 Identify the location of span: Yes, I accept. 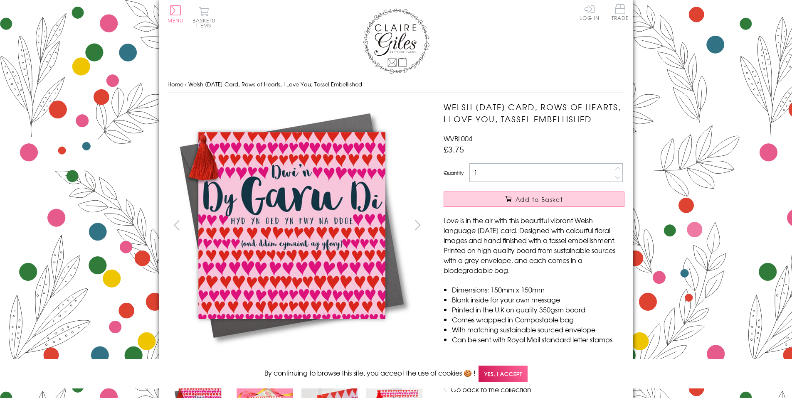
(503, 374).